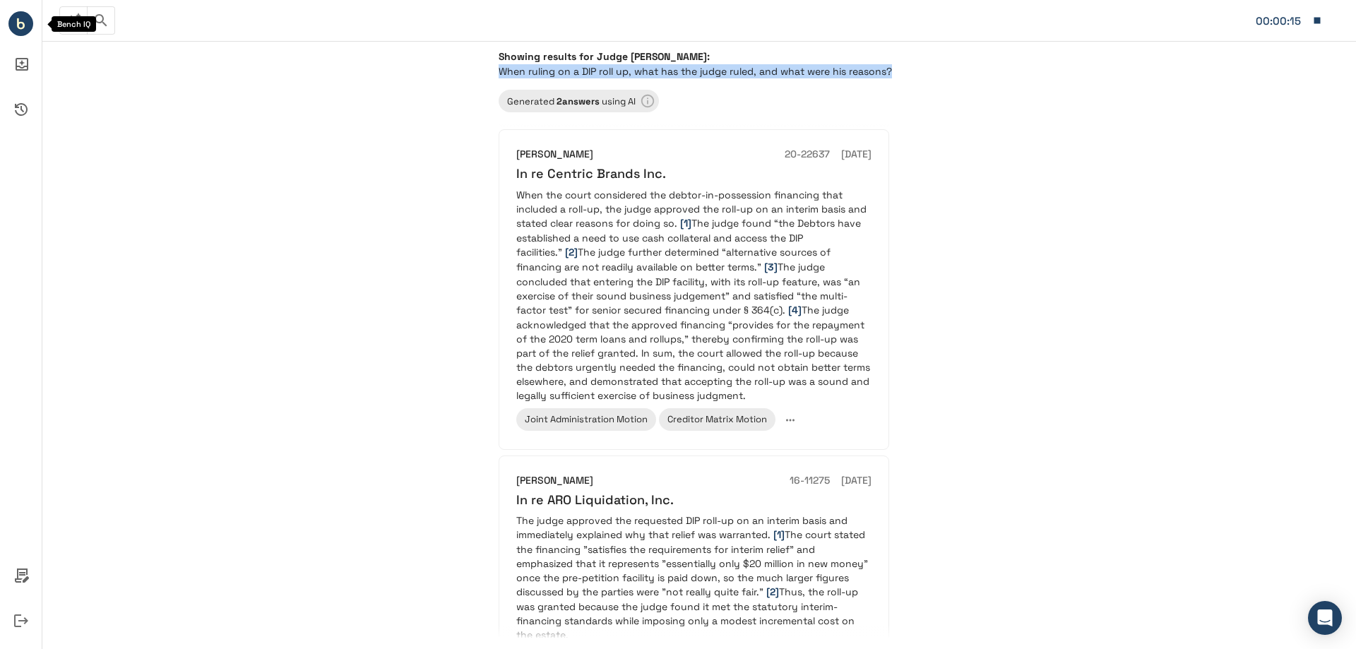 The height and width of the screenshot is (649, 1356). Describe the element at coordinates (571, 101) in the screenshot. I see `span: Generated using AI` at that location.